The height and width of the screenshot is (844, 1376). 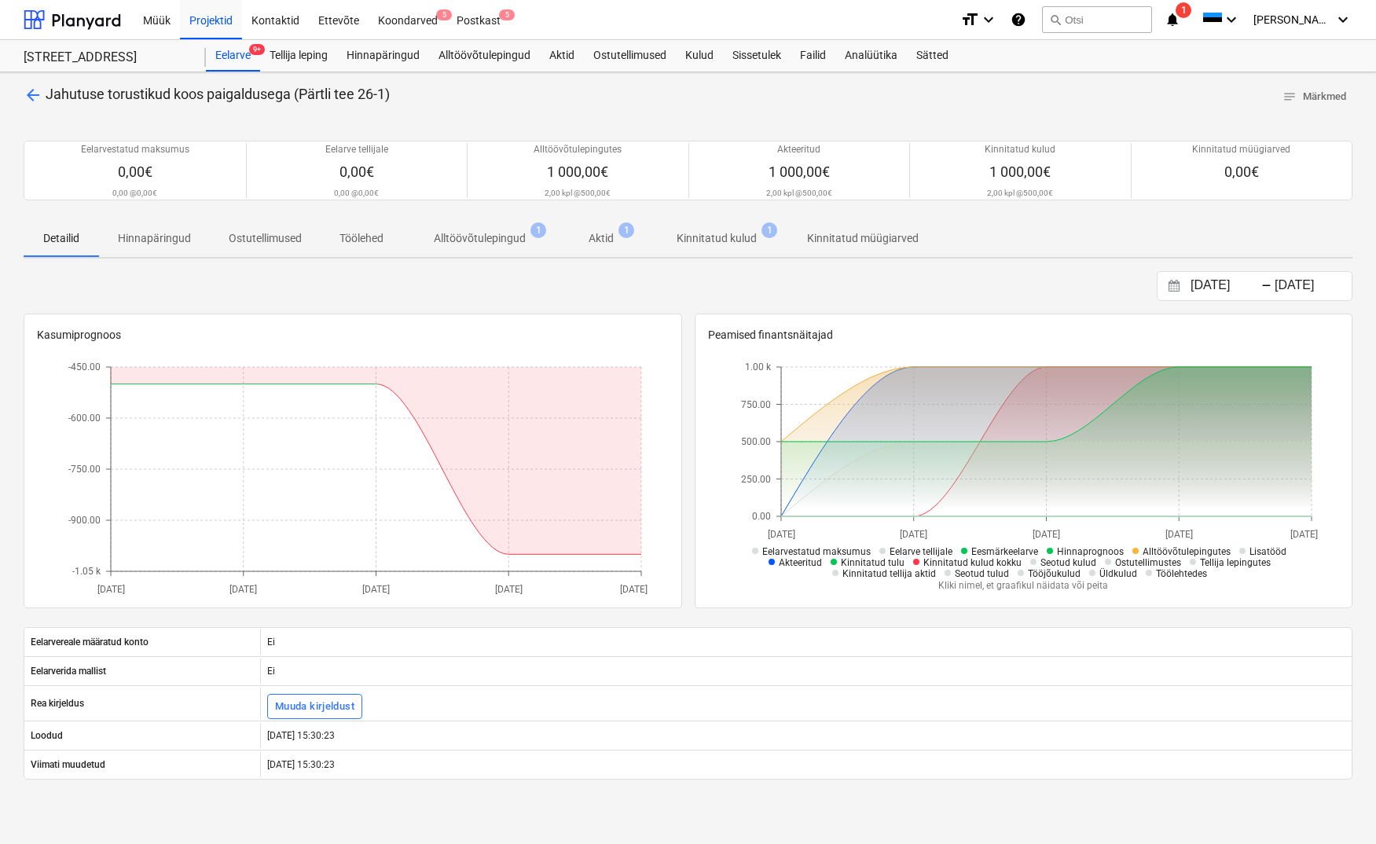 What do you see at coordinates (1181, 574) in the screenshot?
I see `span: Töölehtedes` at bounding box center [1181, 574].